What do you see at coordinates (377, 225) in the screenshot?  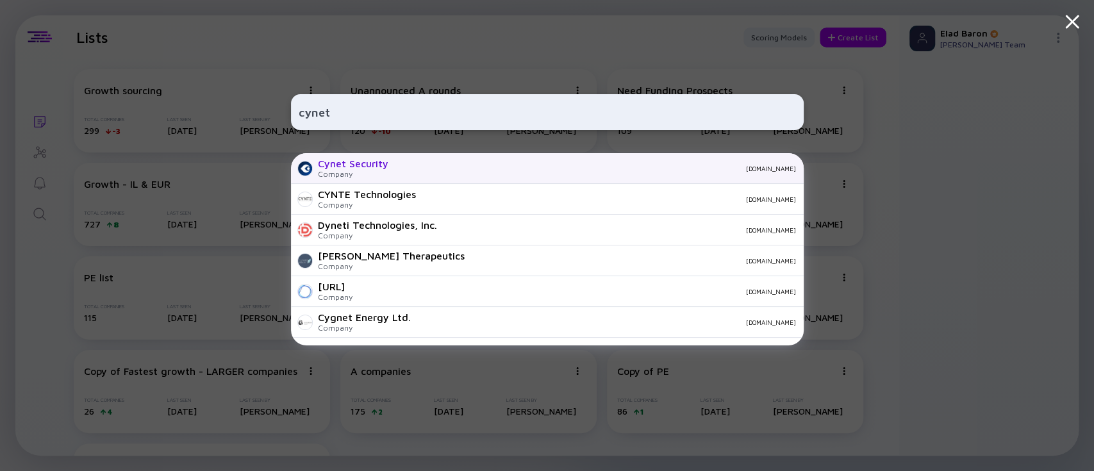 I see `div: Dyneti Technologies, Inc.` at bounding box center [377, 225].